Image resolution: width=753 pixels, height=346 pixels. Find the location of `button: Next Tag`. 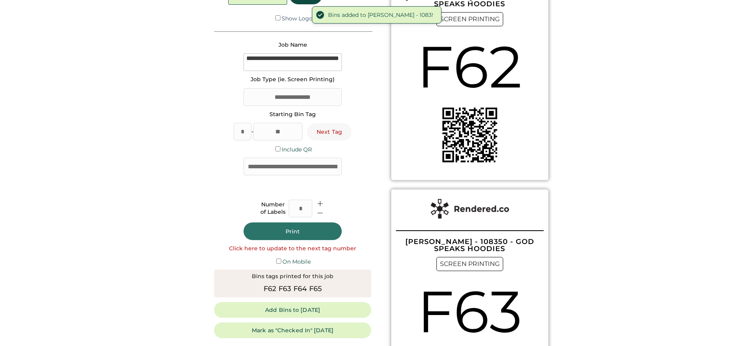

button: Next Tag is located at coordinates (329, 132).